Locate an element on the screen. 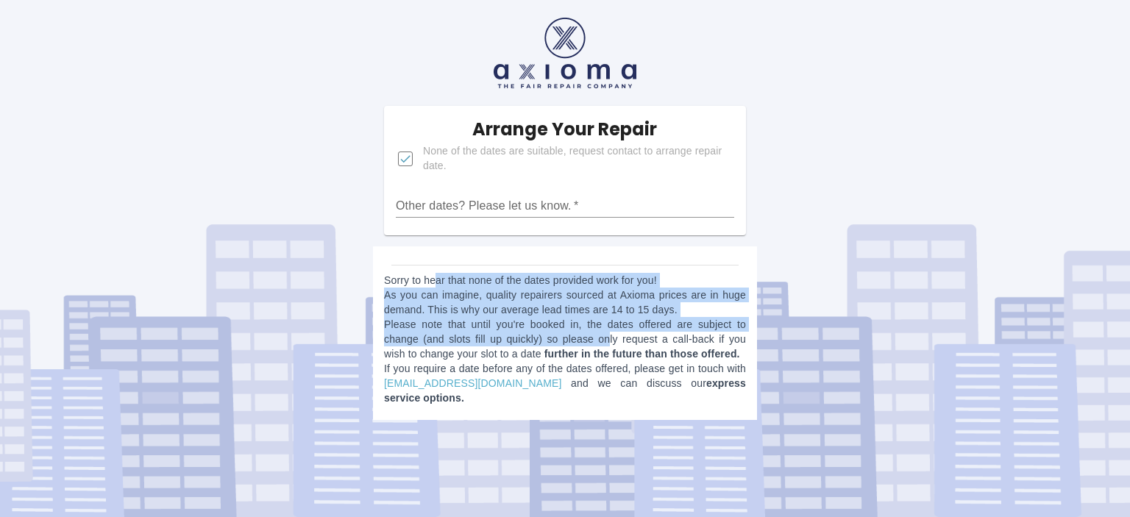  span: None of the dates are suitable, request contact to arrange repair date. is located at coordinates (572, 159).